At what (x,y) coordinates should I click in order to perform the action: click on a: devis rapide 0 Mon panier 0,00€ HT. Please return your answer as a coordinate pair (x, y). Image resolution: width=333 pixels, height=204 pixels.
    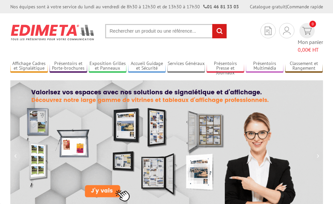
    Looking at the image, I should click on (310, 38).